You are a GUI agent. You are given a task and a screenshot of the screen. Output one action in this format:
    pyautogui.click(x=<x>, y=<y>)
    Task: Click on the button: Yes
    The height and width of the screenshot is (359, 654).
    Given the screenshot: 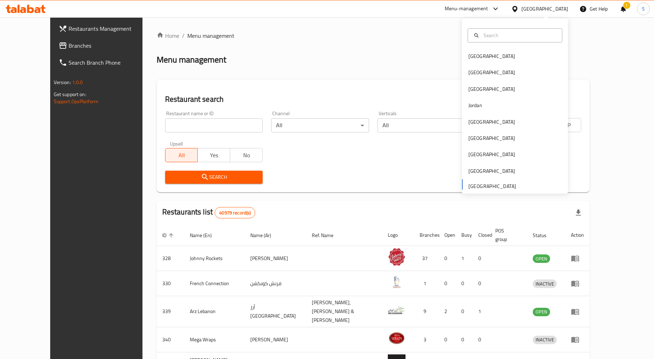 What is the action you would take?
    pyautogui.click(x=213, y=155)
    